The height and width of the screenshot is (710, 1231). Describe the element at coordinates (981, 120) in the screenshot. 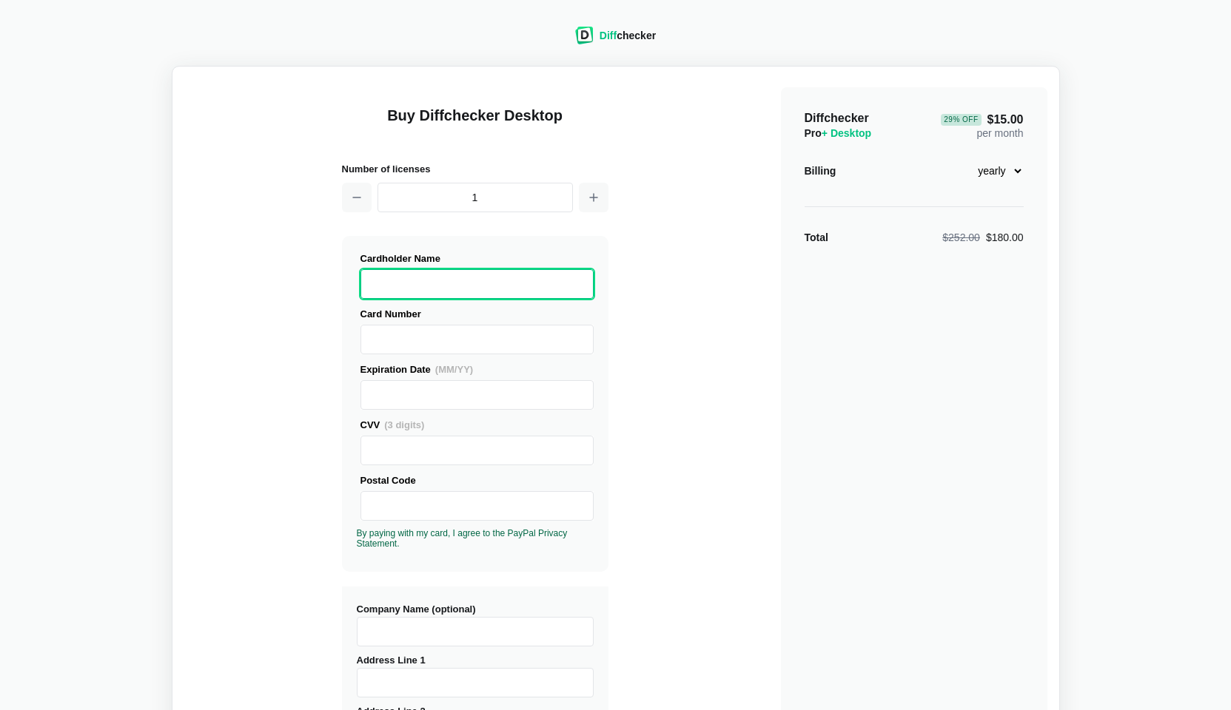

I see `span: $15.00` at that location.